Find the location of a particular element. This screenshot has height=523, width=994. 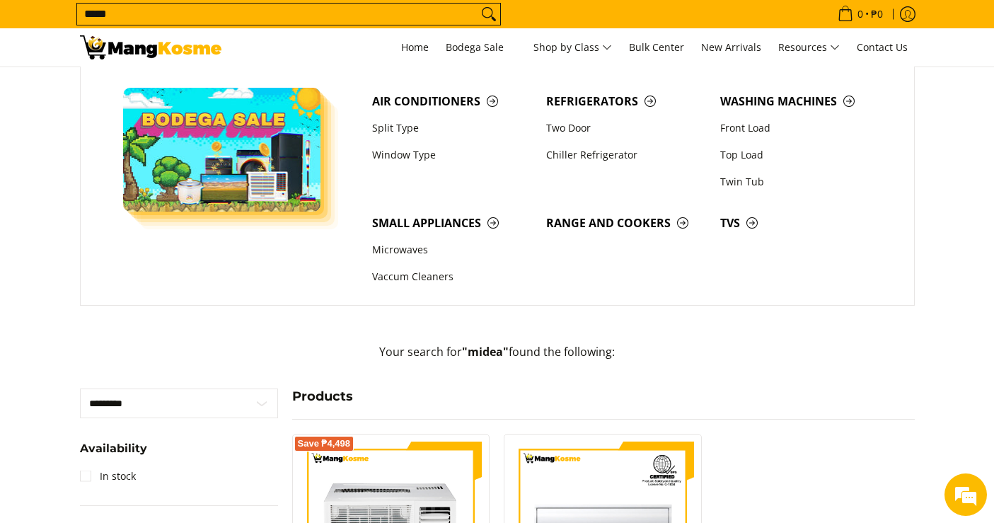

a: Front Load is located at coordinates (800, 128).